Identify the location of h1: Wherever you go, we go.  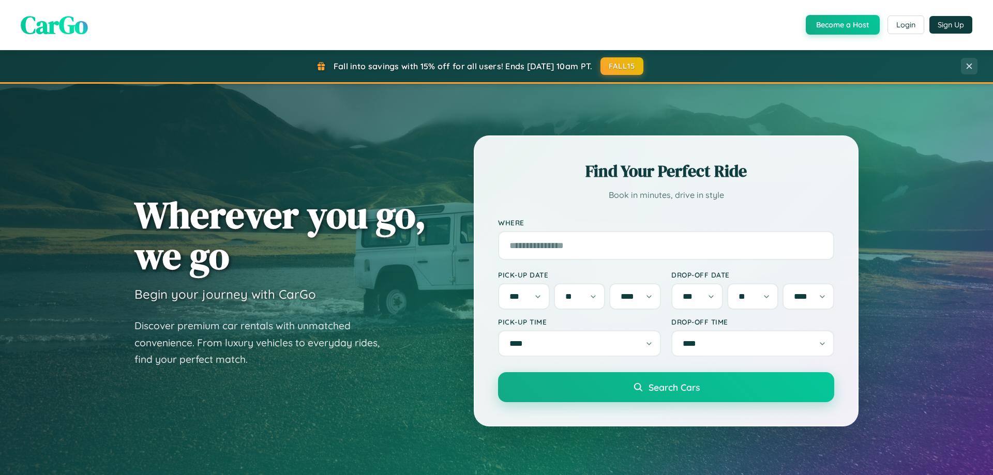
(280, 235).